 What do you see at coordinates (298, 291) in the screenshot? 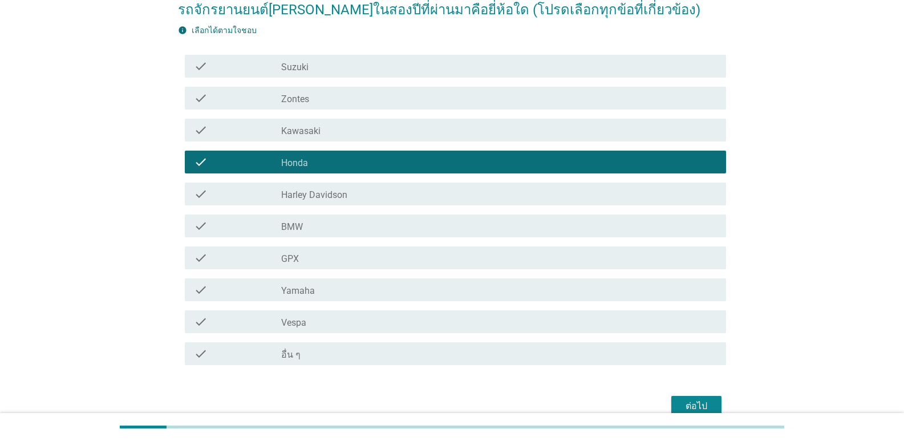
I see `label: Yamaha` at bounding box center [298, 291].